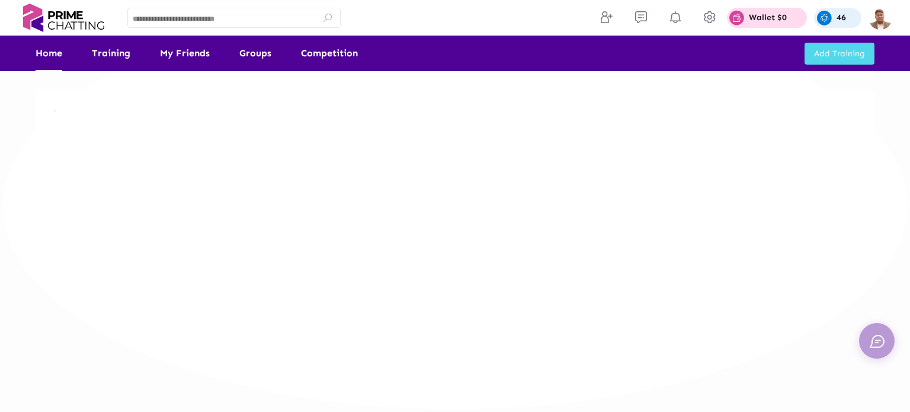 Image resolution: width=910 pixels, height=412 pixels. What do you see at coordinates (329, 53) in the screenshot?
I see `a: Competition` at bounding box center [329, 53].